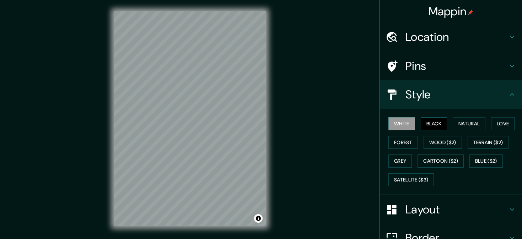  Describe the element at coordinates (443, 142) in the screenshot. I see `button: Wood ($2)` at that location.